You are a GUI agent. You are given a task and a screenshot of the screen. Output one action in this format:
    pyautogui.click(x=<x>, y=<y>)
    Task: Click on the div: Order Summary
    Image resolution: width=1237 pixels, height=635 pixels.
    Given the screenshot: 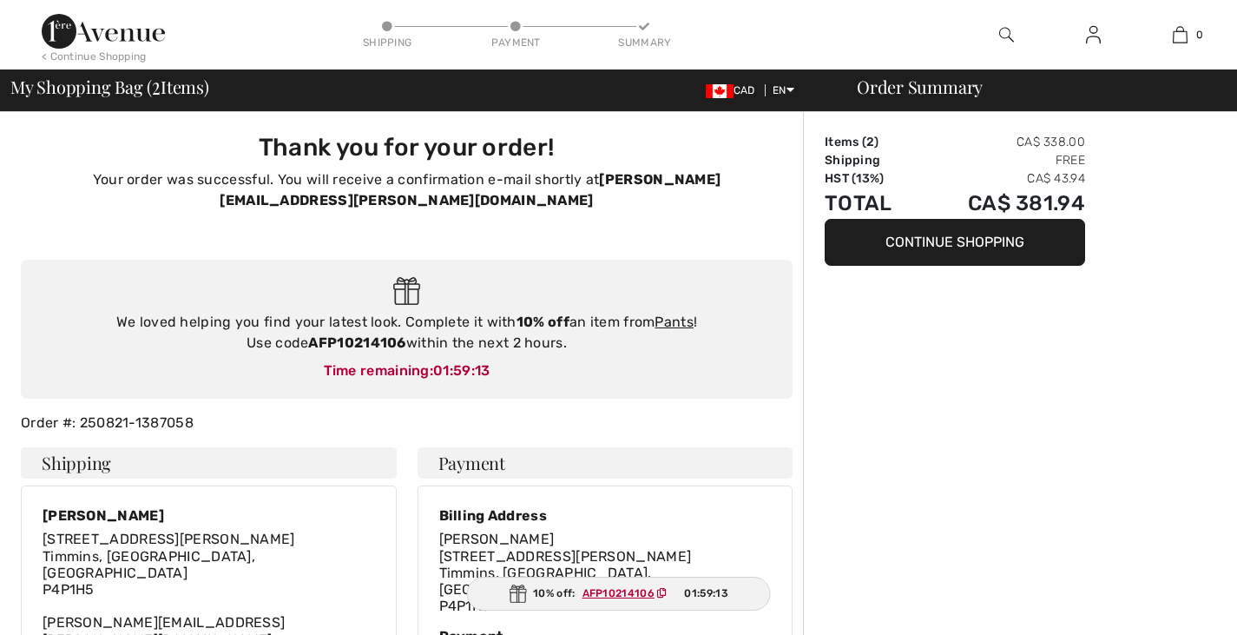 What is the action you would take?
    pyautogui.click(x=1031, y=87)
    